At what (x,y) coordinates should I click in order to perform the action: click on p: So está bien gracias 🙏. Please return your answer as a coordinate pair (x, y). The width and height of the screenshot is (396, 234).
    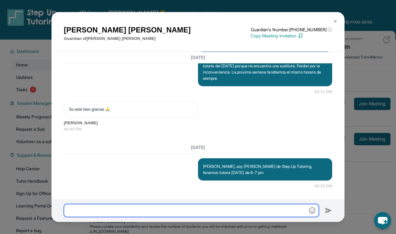
    Looking at the image, I should click on (131, 109).